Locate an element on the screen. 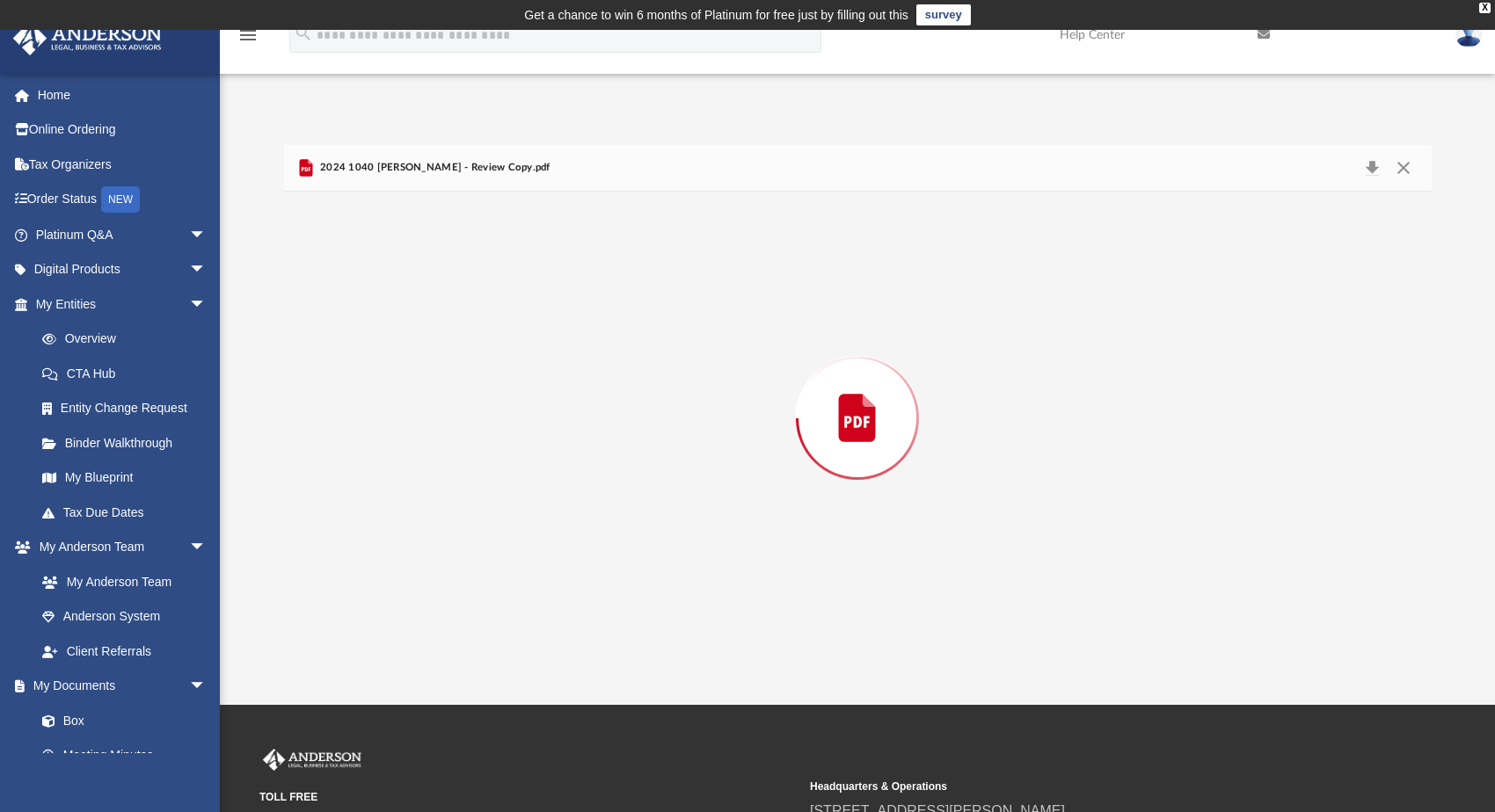 Image resolution: width=1495 pixels, height=812 pixels. a: survey is located at coordinates (943, 15).